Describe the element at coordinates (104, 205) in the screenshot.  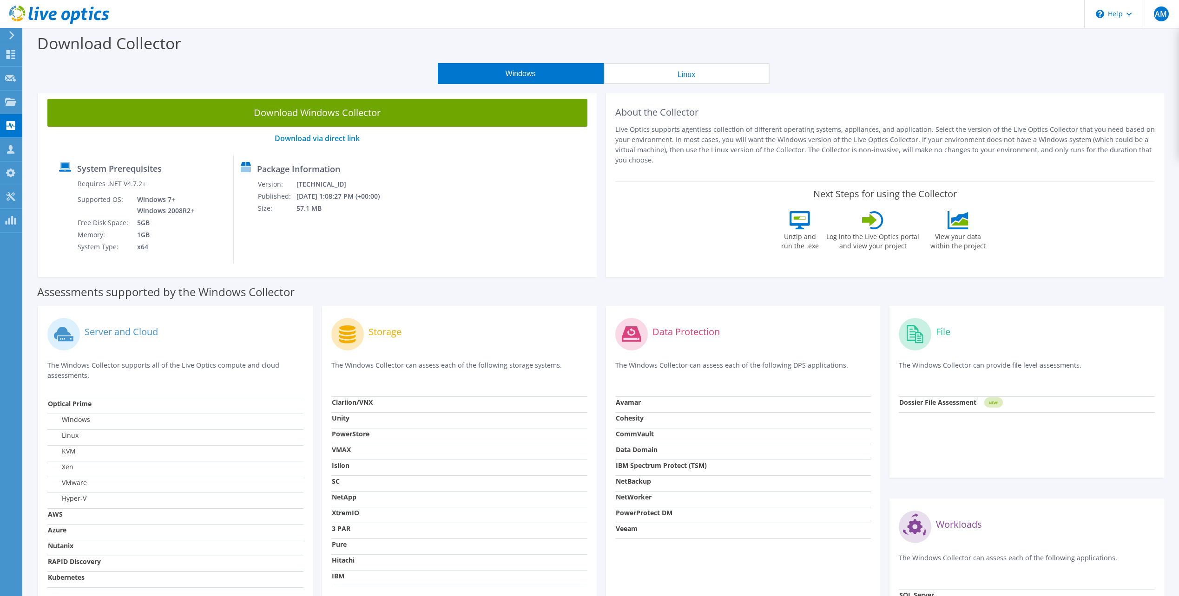
I see `td: Supported OS:` at that location.